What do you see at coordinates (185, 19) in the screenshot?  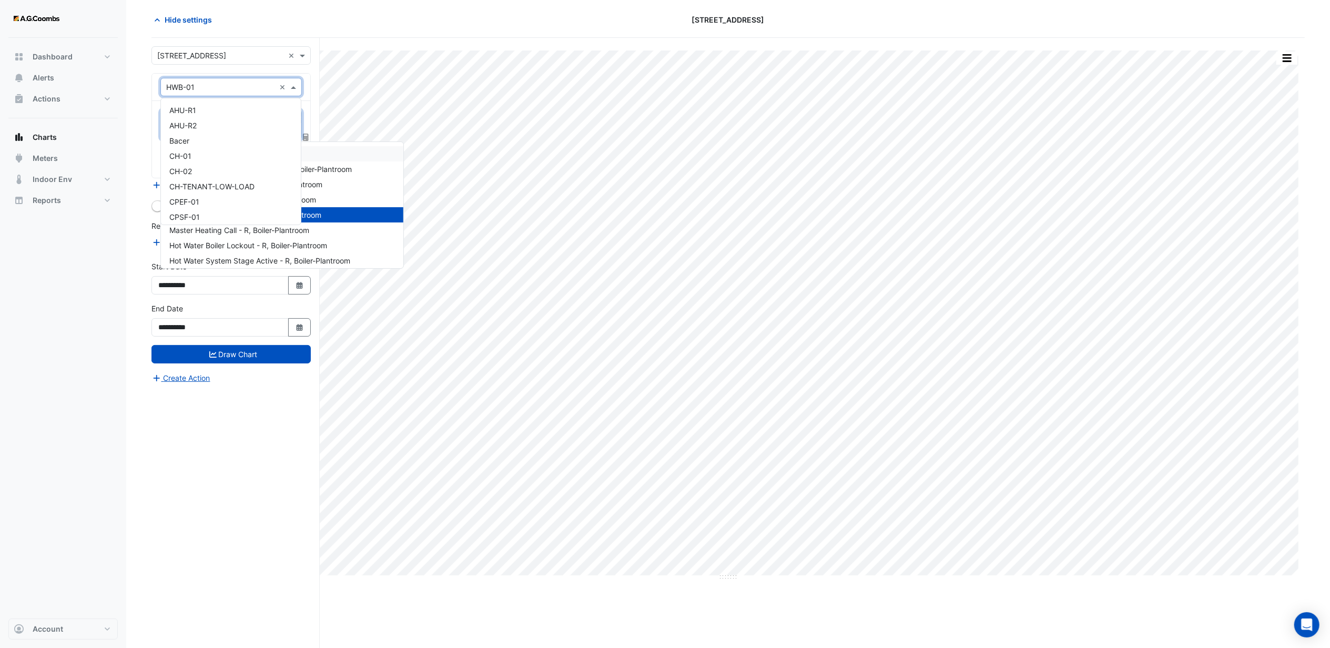 I see `button: Hide settings` at bounding box center [185, 19].